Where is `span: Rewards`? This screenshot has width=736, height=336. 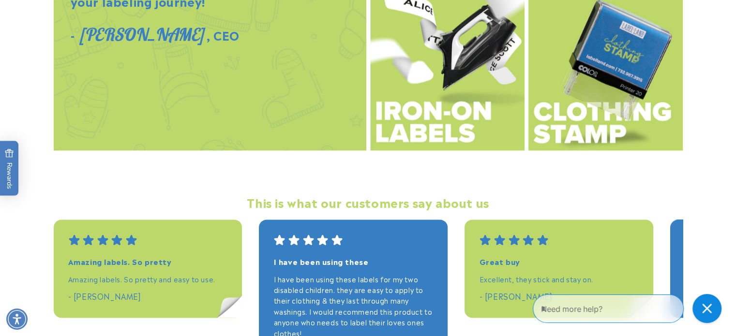
span: Rewards is located at coordinates (9, 168).